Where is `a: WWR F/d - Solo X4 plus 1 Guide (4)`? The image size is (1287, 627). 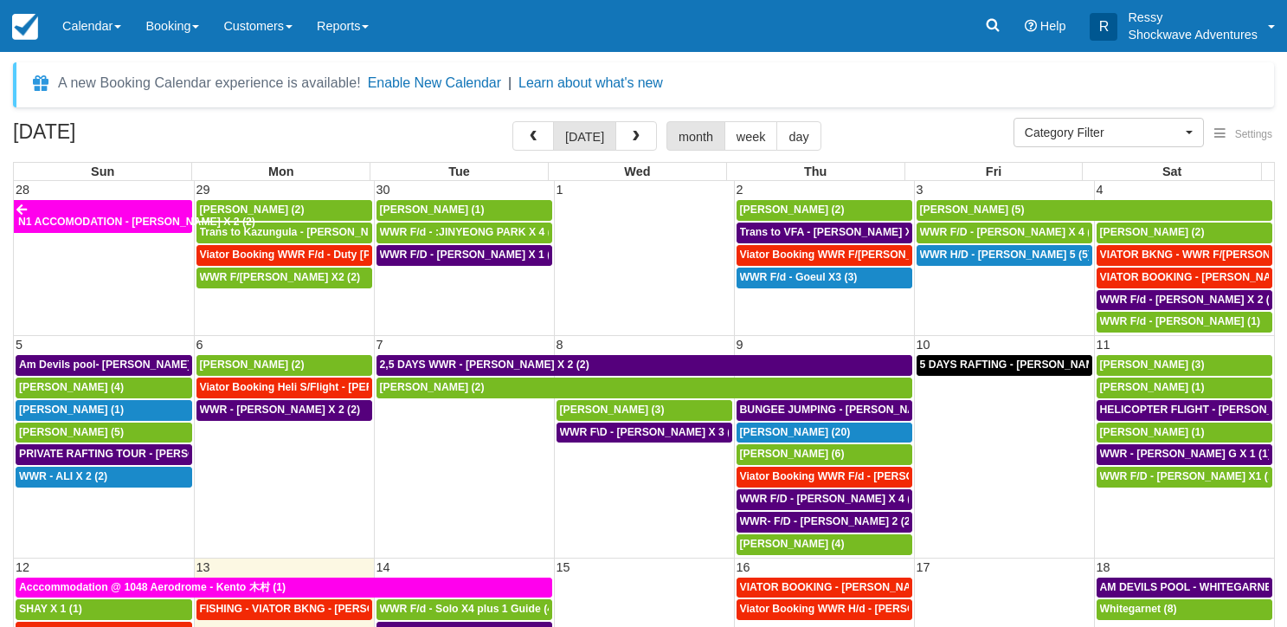
a: WWR F/d - Solo X4 plus 1 Guide (4) is located at coordinates (464, 609).